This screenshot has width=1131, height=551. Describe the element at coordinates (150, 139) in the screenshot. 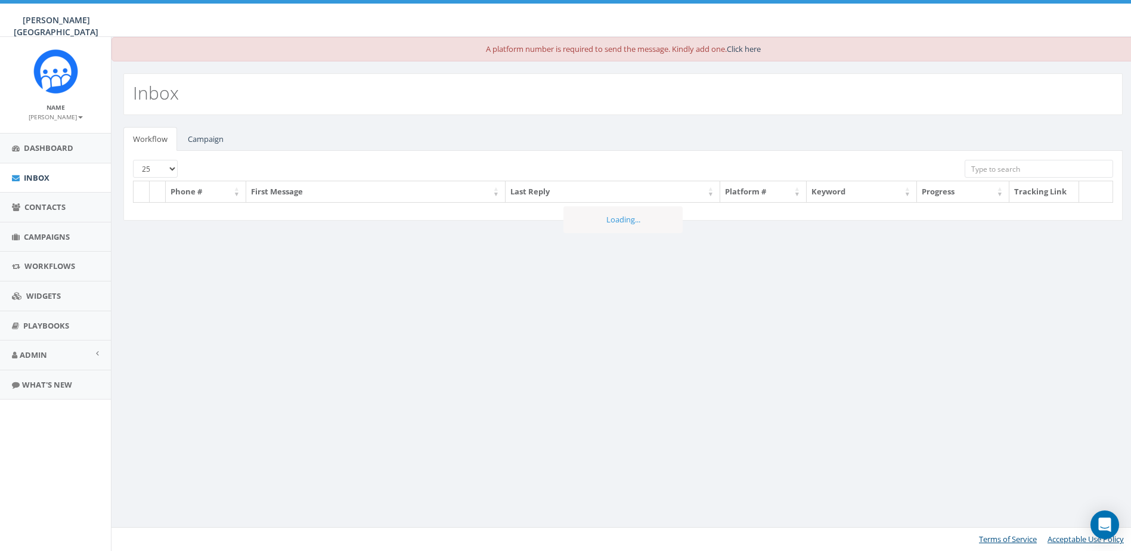

I see `a: Workflow` at that location.